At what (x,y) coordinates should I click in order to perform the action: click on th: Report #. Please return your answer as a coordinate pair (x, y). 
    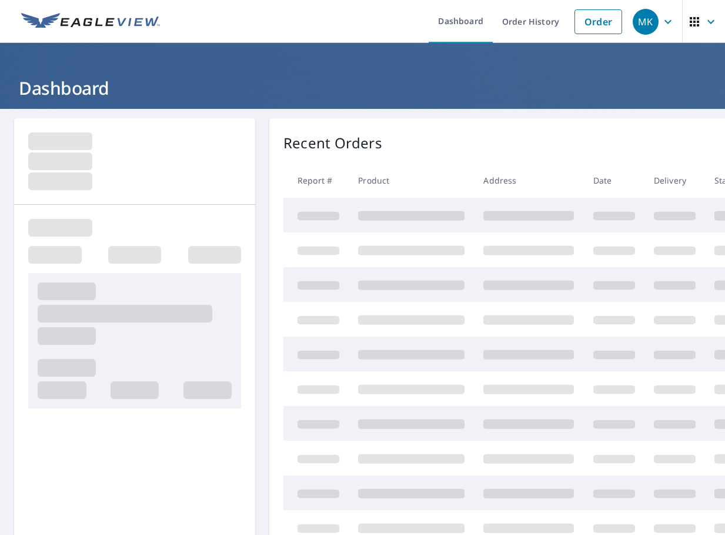
    Looking at the image, I should click on (316, 180).